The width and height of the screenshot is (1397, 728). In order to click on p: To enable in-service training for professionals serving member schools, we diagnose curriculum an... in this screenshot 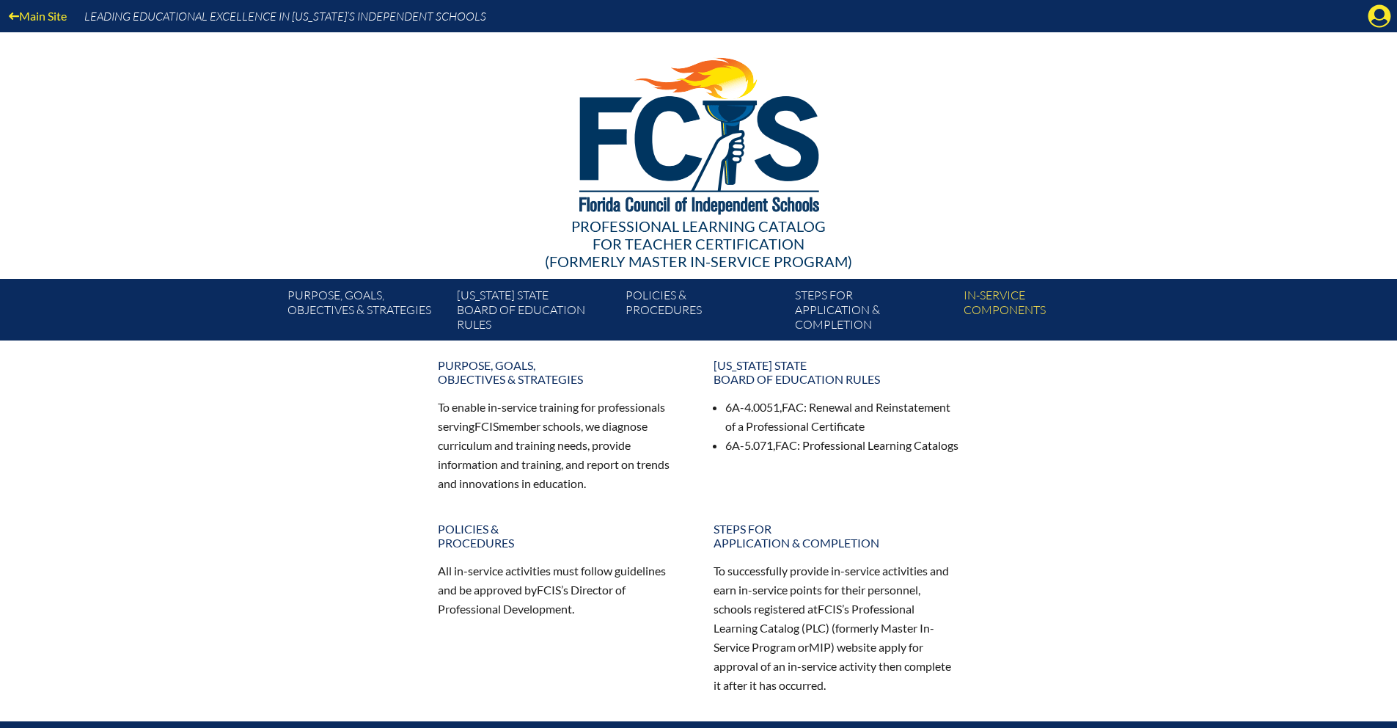, I will do `click(561, 444)`.